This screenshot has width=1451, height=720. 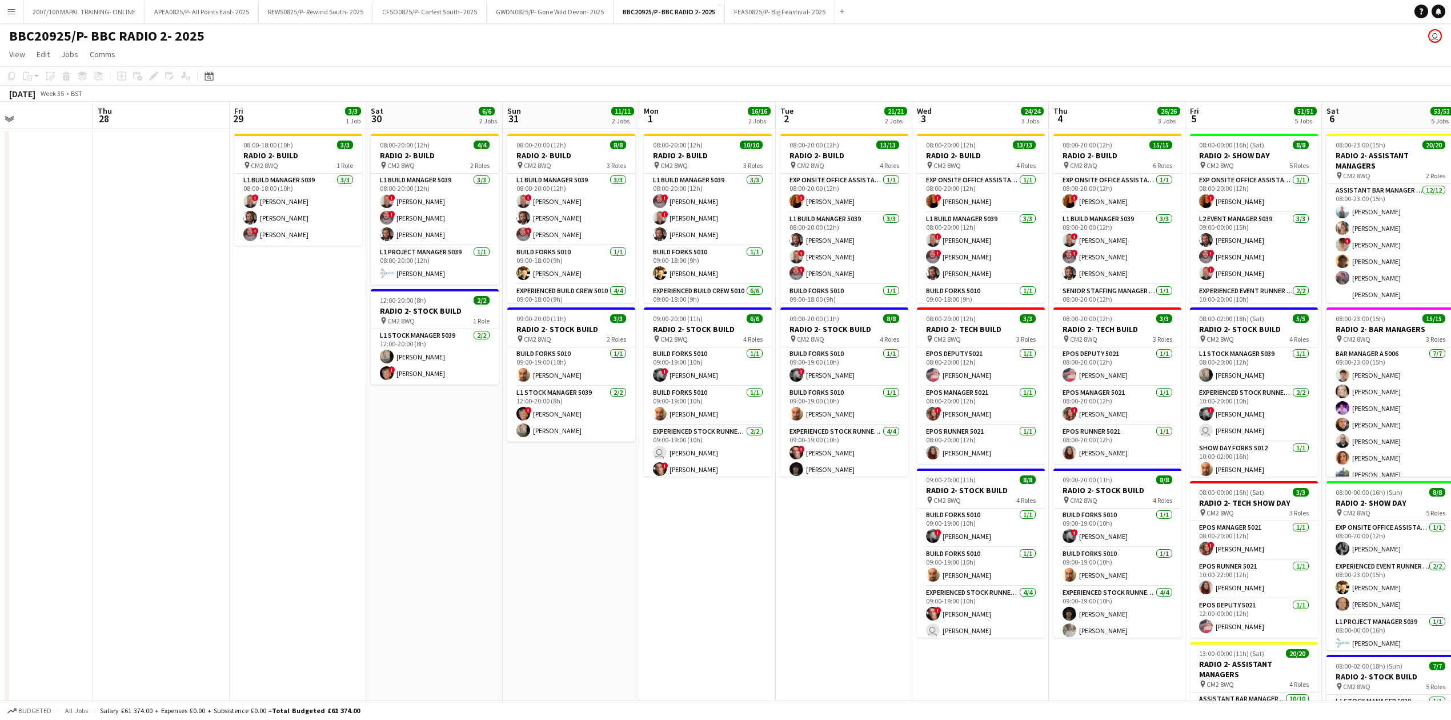 I want to click on span: Thu, so click(x=105, y=111).